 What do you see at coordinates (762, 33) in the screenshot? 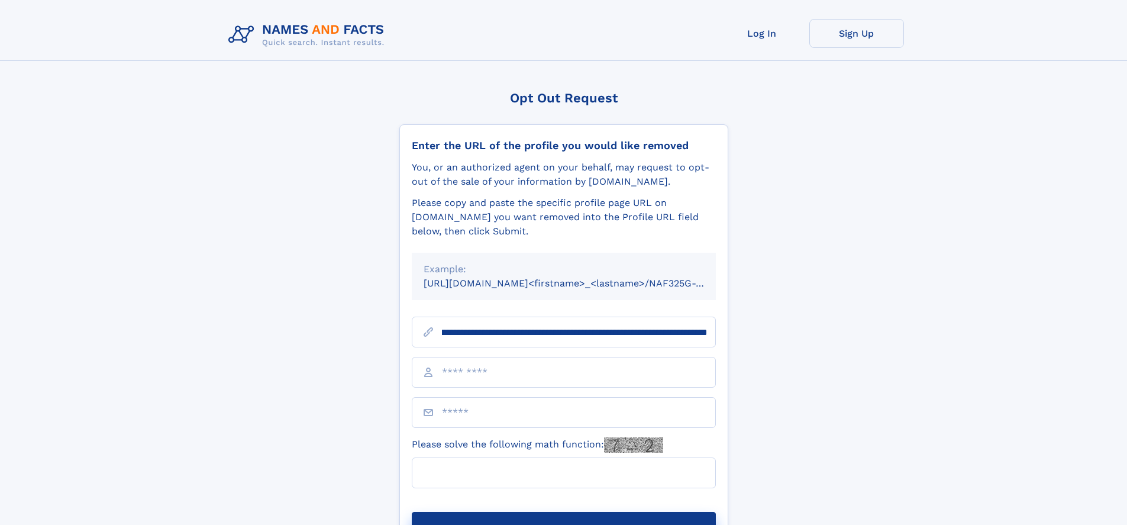
I see `a: Log In` at bounding box center [762, 33].